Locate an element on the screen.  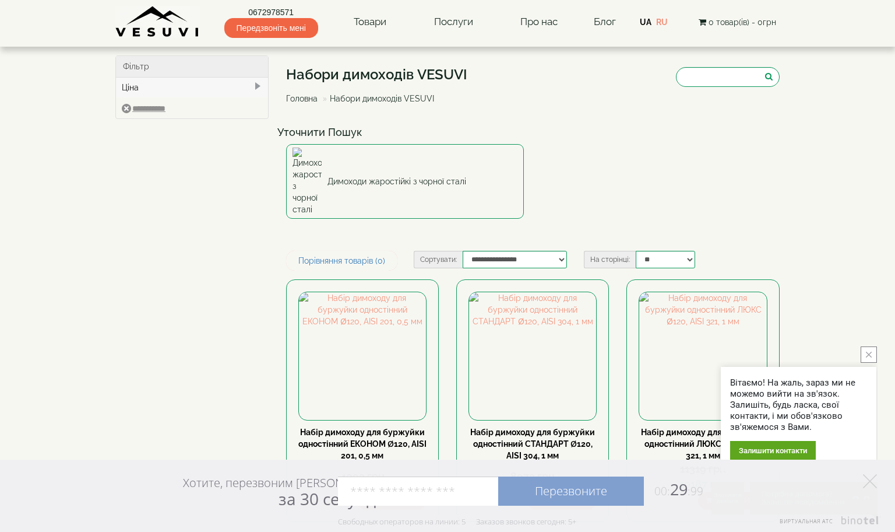
h4: Уточнити Пошук is located at coordinates (533, 132).